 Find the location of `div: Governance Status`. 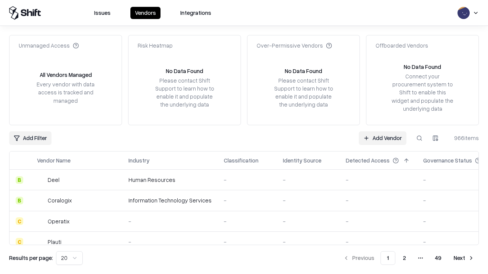

div: Governance Status is located at coordinates (448, 160).